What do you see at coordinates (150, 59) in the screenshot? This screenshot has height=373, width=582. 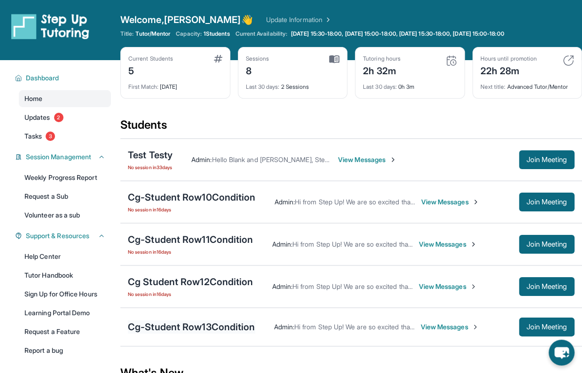 I see `div: Current Students` at bounding box center [150, 59].